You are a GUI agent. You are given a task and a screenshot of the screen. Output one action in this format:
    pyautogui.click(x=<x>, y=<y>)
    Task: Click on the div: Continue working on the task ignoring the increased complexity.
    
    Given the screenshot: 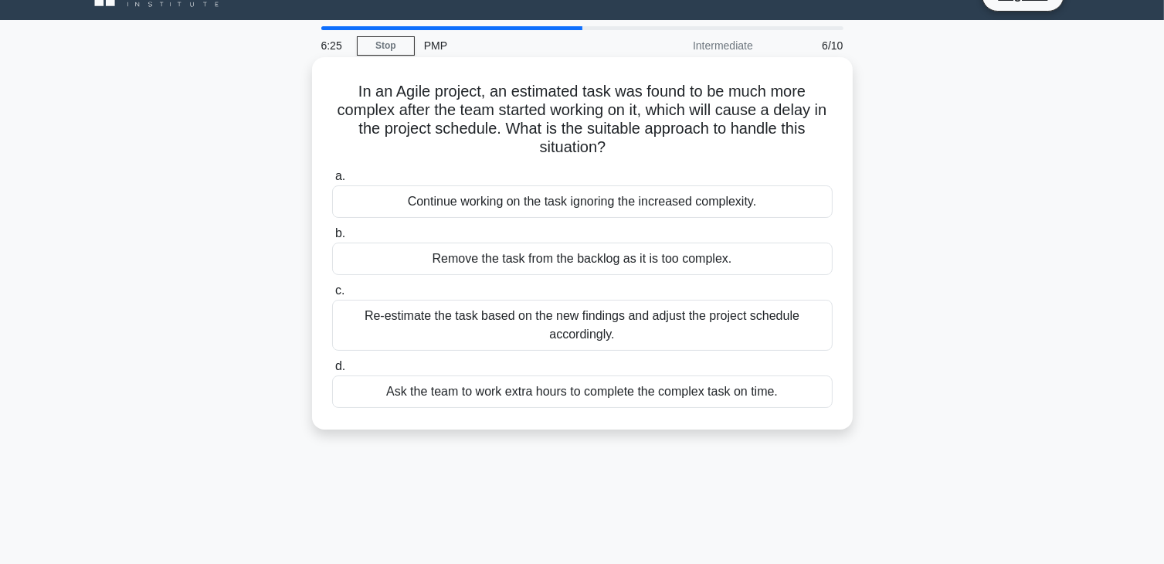 What is the action you would take?
    pyautogui.click(x=582, y=202)
    